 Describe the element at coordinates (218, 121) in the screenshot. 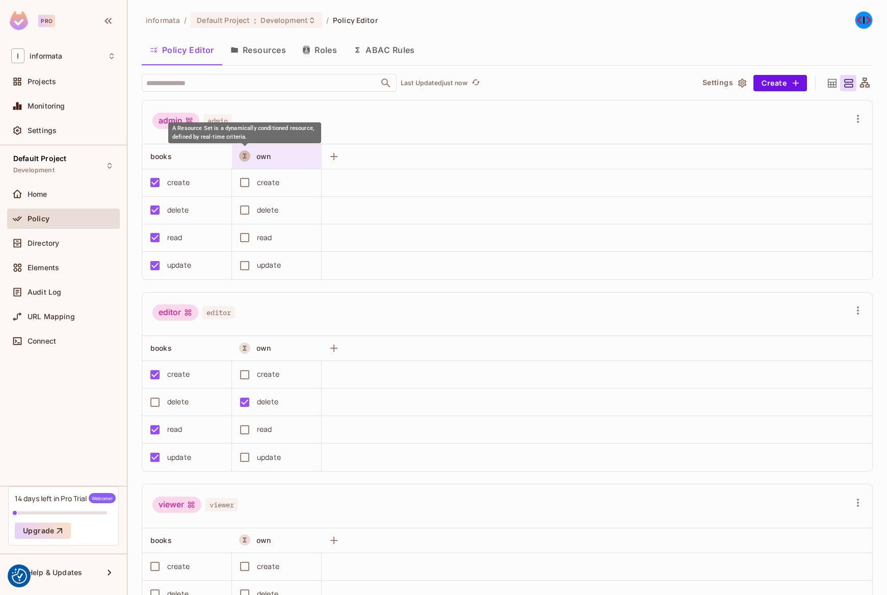

I see `span: admin` at that location.